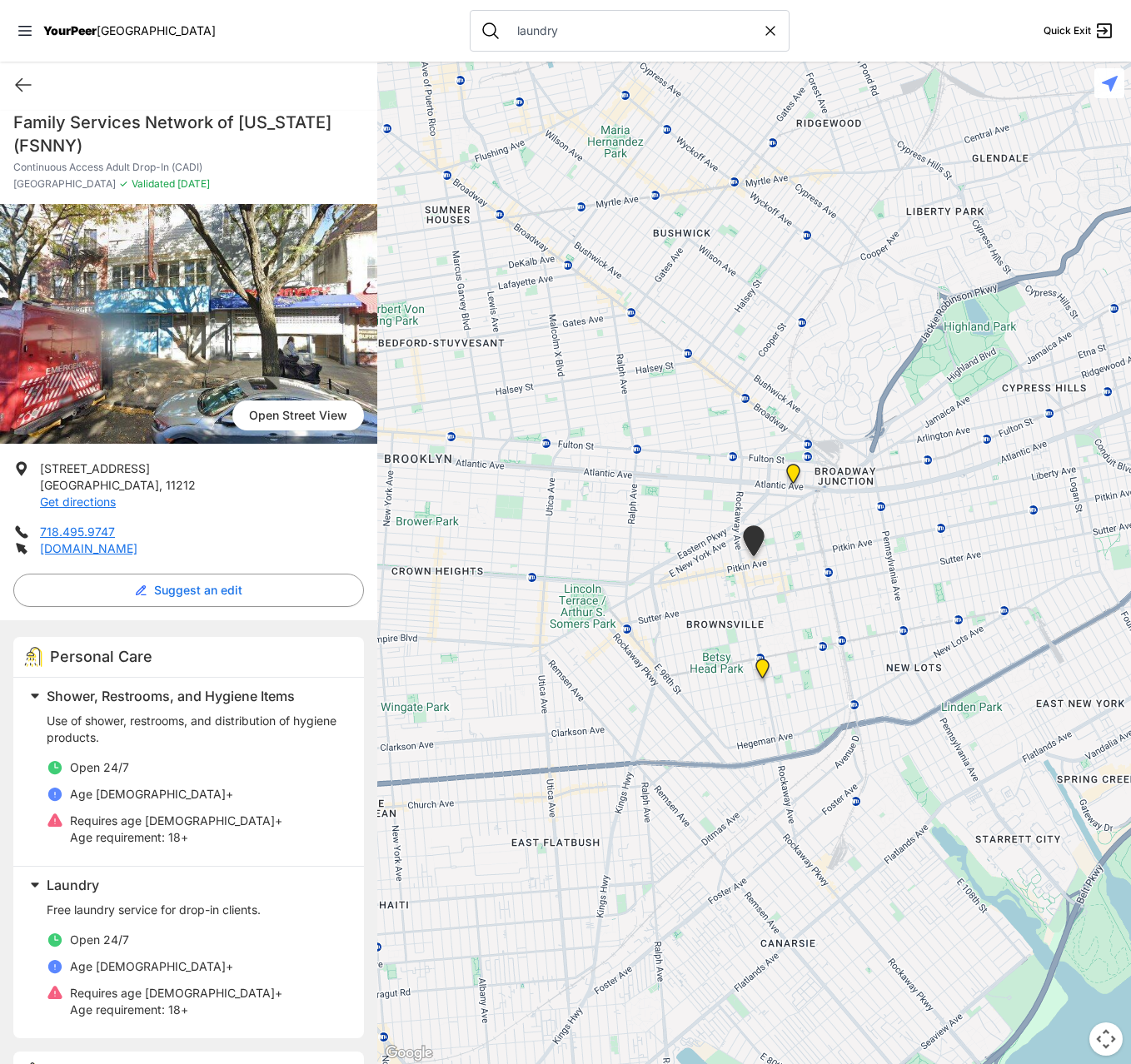 This screenshot has height=1064, width=1131. I want to click on a: Get directions, so click(78, 501).